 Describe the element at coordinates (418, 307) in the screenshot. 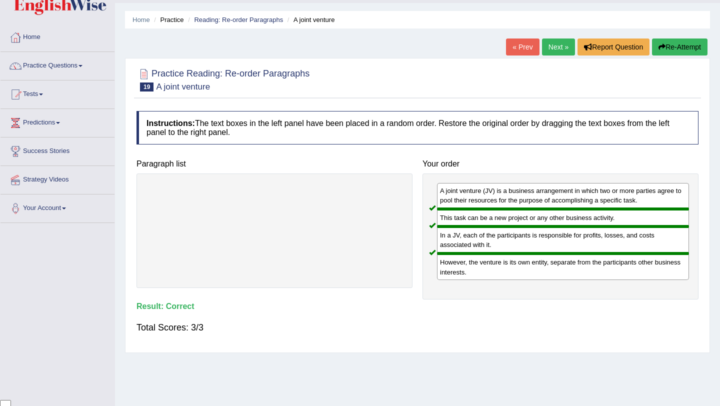

I see `h4: Result:` at that location.